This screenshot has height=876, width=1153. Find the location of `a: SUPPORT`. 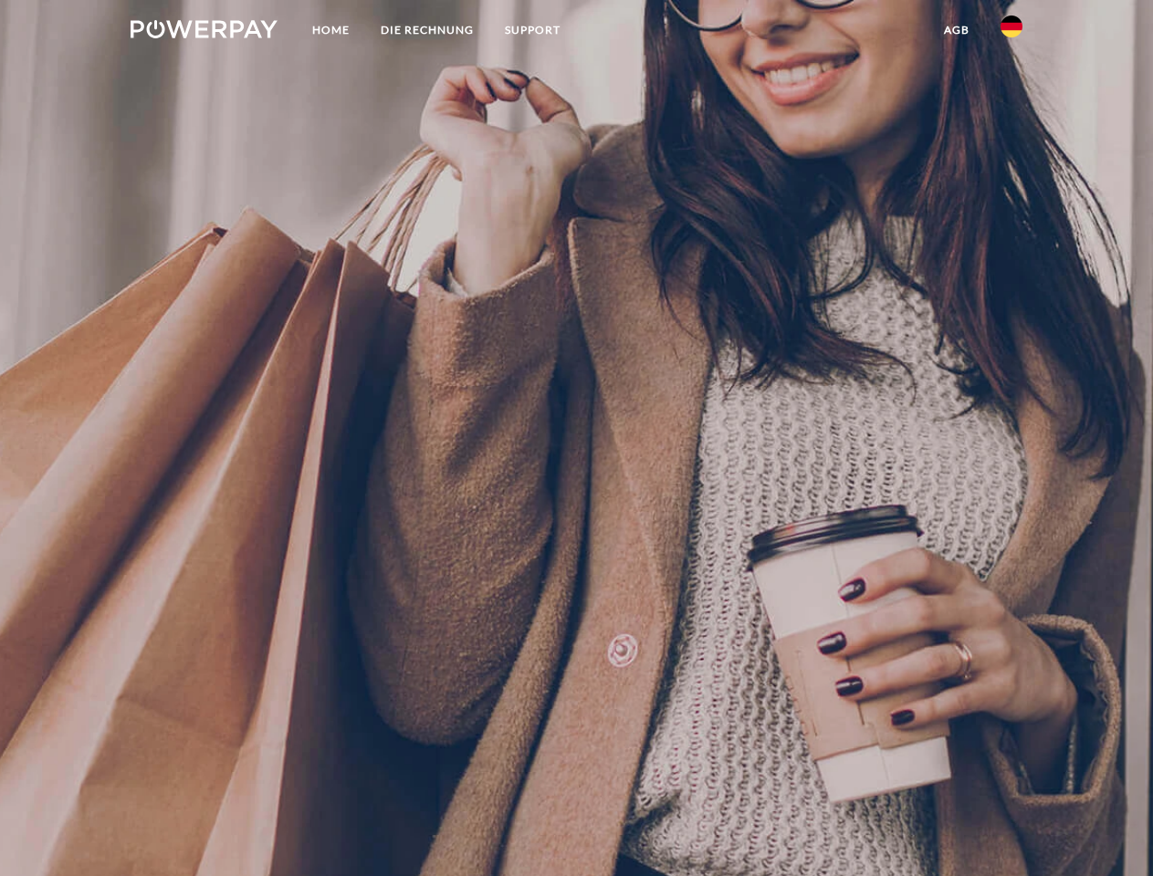

a: SUPPORT is located at coordinates (532, 30).